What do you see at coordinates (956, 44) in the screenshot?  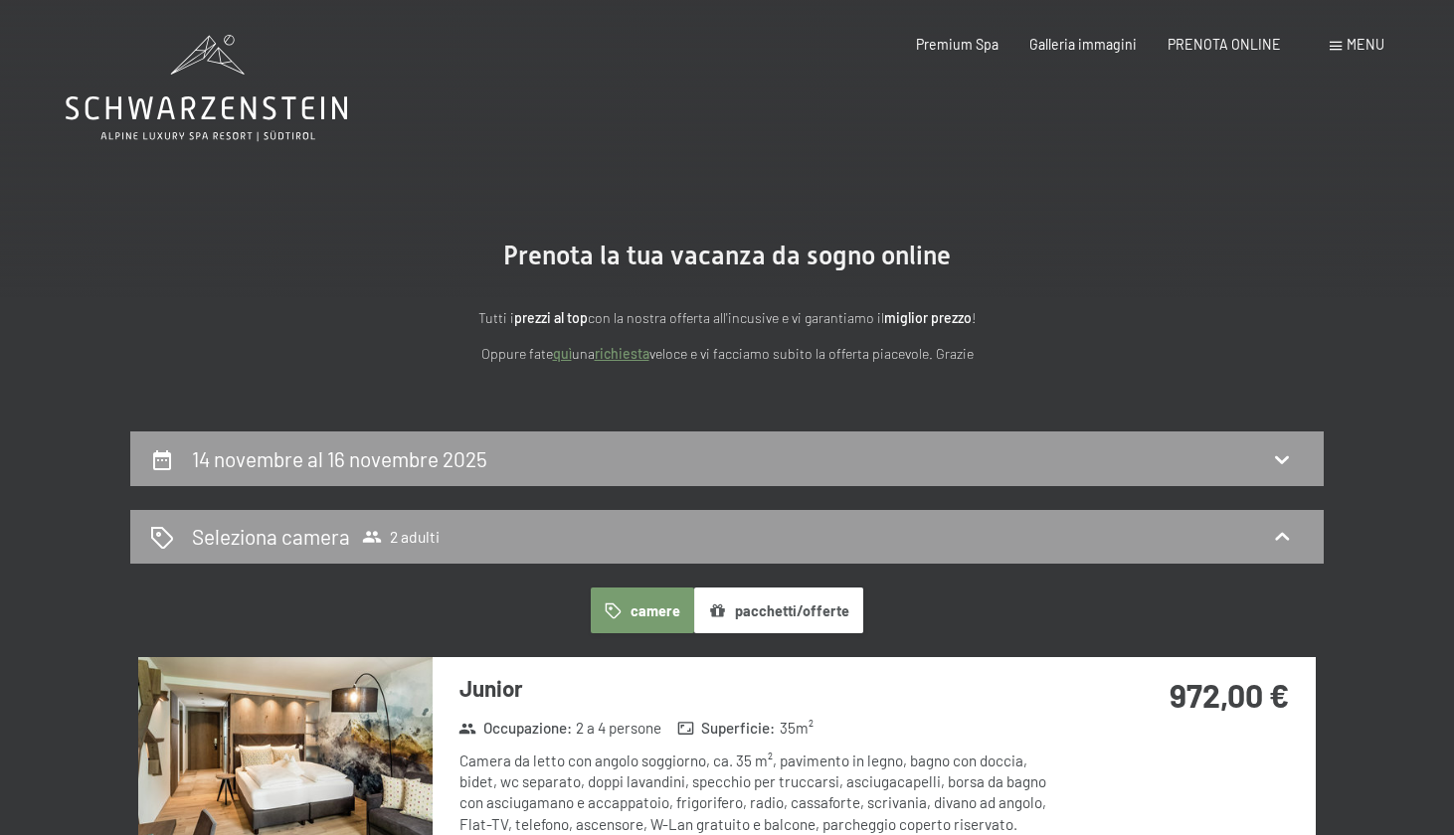 I see `a: Premium Spa` at bounding box center [956, 44].